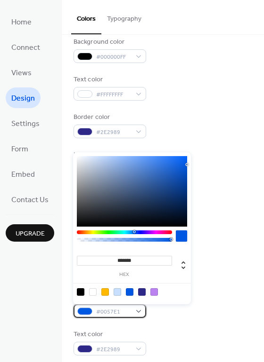 This screenshot has height=362, width=264. Describe the element at coordinates (25, 48) in the screenshot. I see `span: Connect` at that location.